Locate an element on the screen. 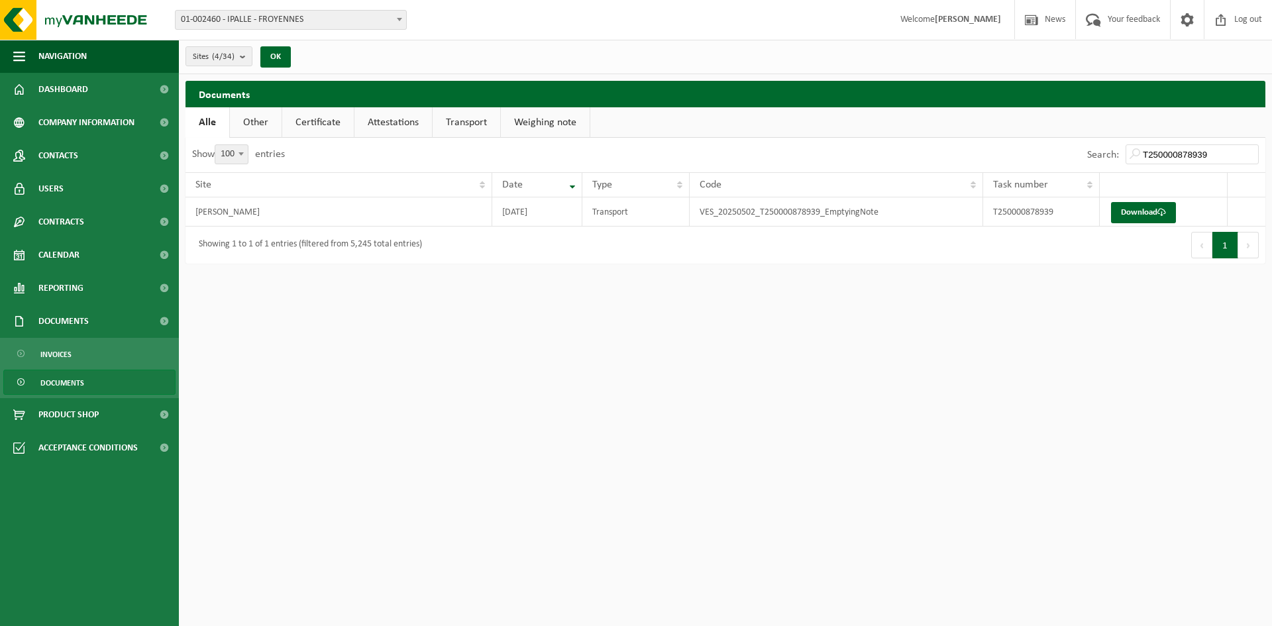 Image resolution: width=1272 pixels, height=626 pixels. span: Reporting is located at coordinates (61, 288).